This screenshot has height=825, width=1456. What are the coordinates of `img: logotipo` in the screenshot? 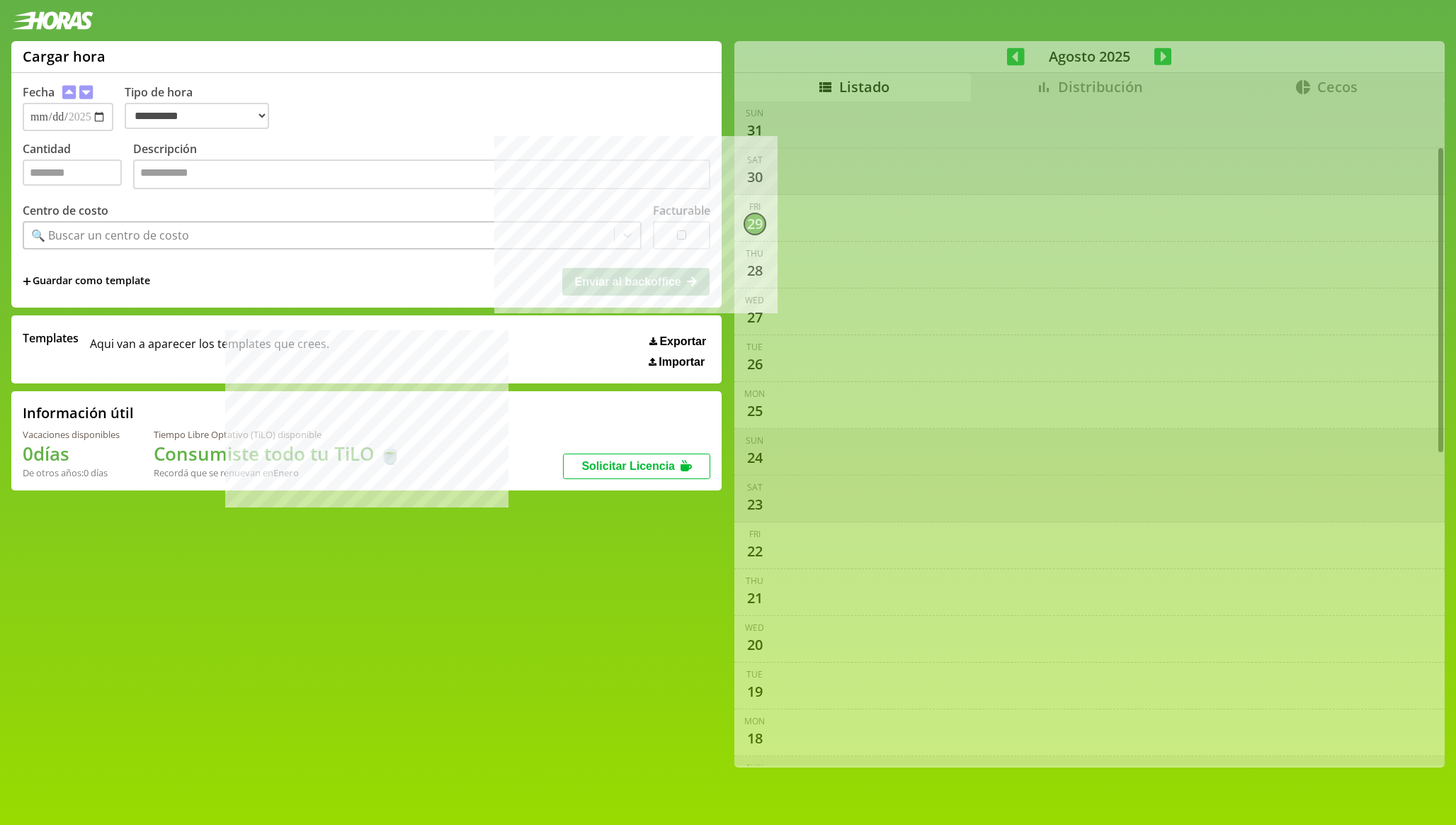 It's located at (52, 20).